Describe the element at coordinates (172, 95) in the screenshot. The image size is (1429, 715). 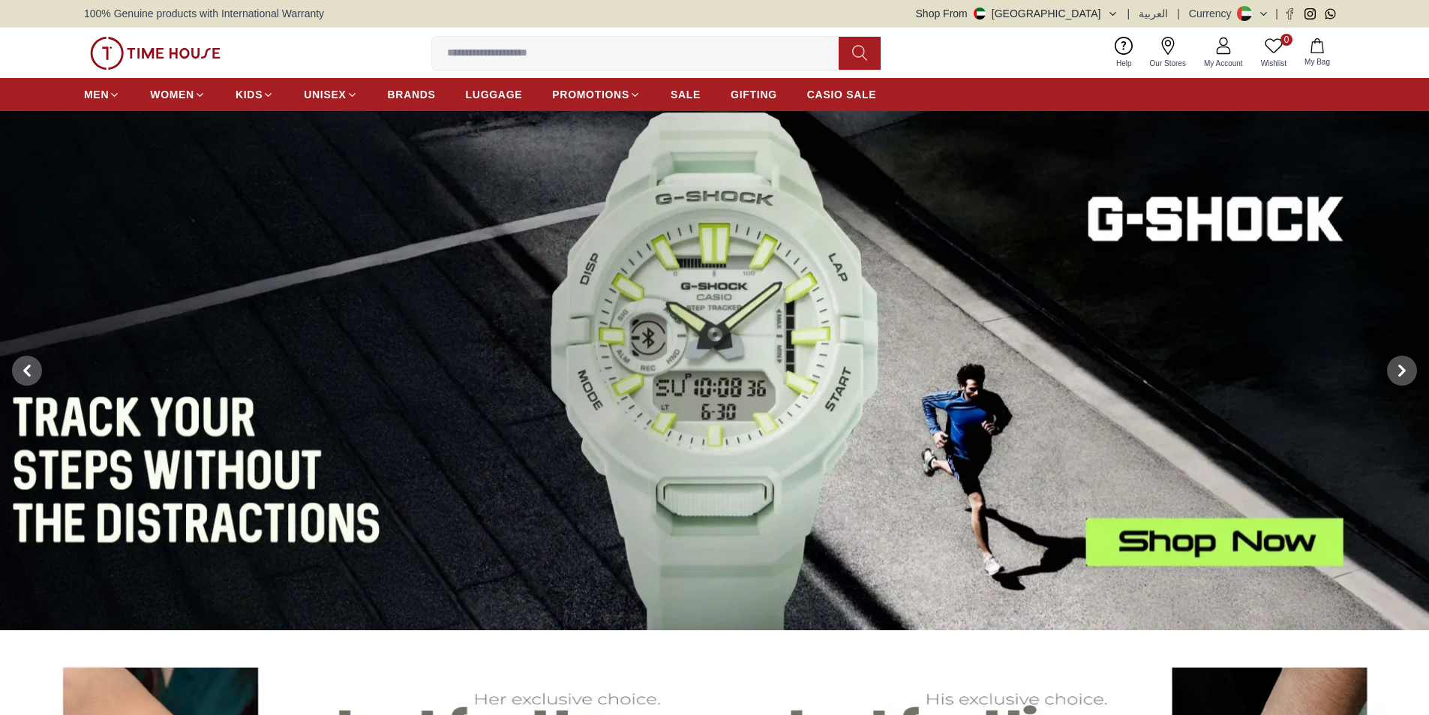
I see `span: WOMEN` at that location.